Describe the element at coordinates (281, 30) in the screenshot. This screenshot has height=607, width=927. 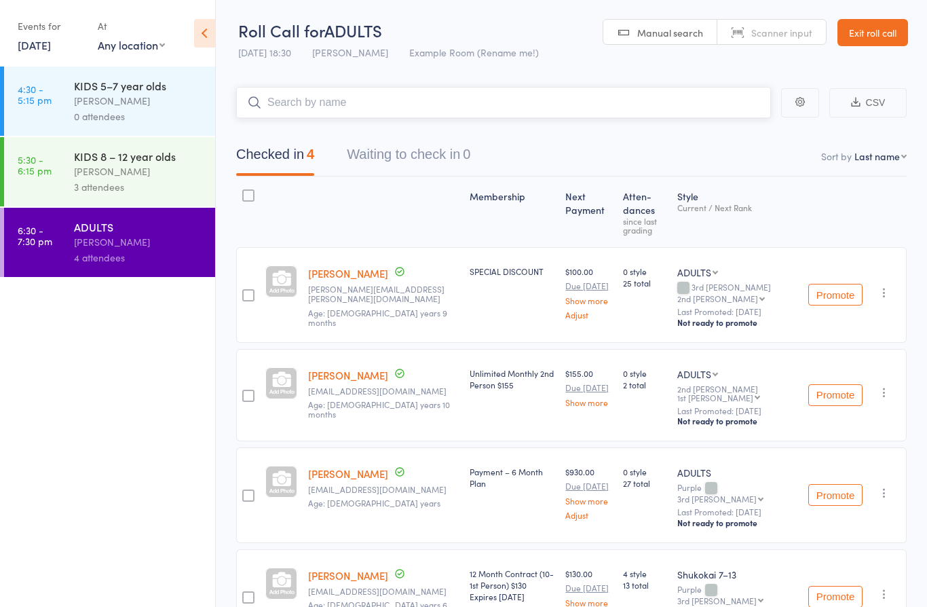
I see `span: Roll Call for` at that location.